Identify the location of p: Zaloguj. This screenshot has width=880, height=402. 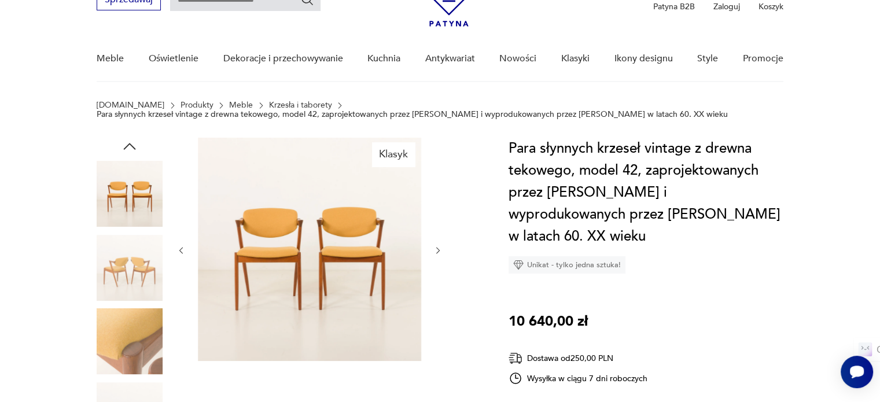
(727, 6).